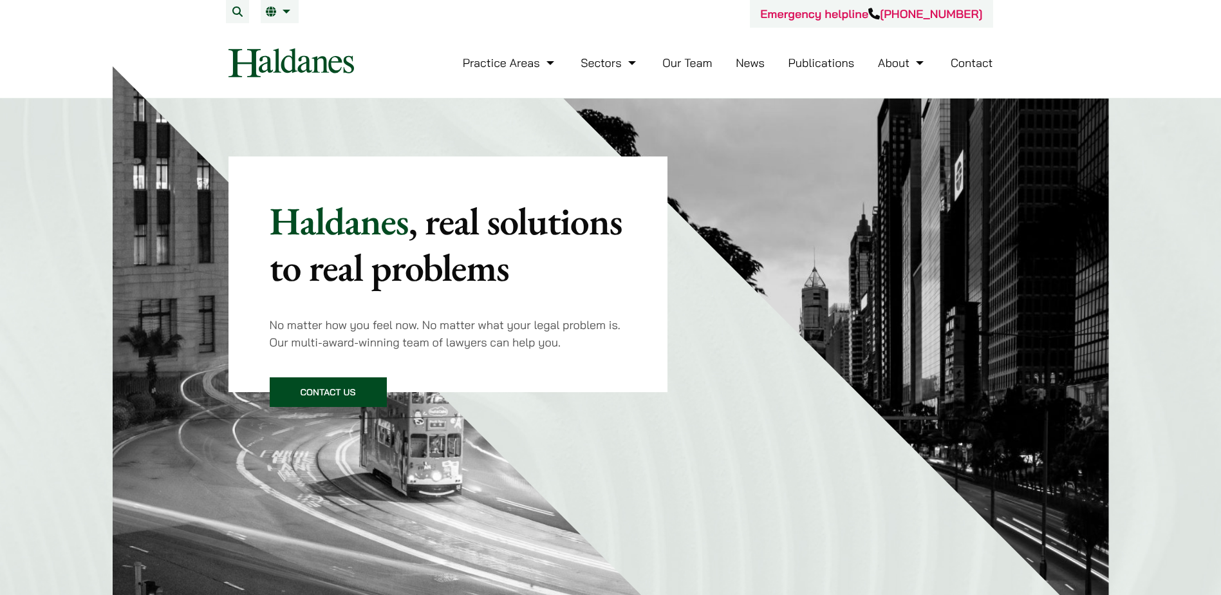 The width and height of the screenshot is (1221, 595). Describe the element at coordinates (291, 62) in the screenshot. I see `img: Logo of Haldanes` at that location.